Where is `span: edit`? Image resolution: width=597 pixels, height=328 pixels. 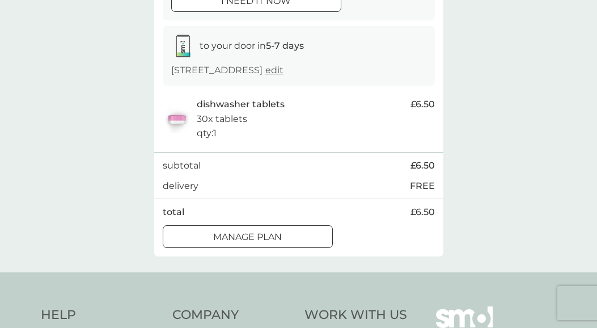 span: edit is located at coordinates (275, 70).